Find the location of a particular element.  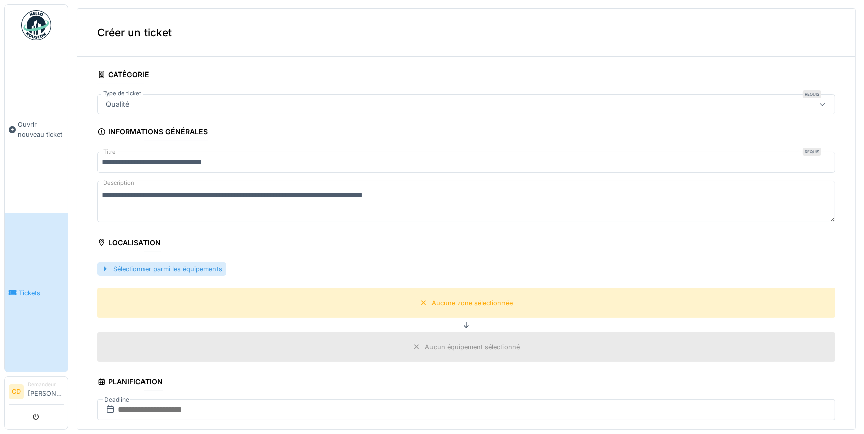

div: Catégorie is located at coordinates (123, 75).